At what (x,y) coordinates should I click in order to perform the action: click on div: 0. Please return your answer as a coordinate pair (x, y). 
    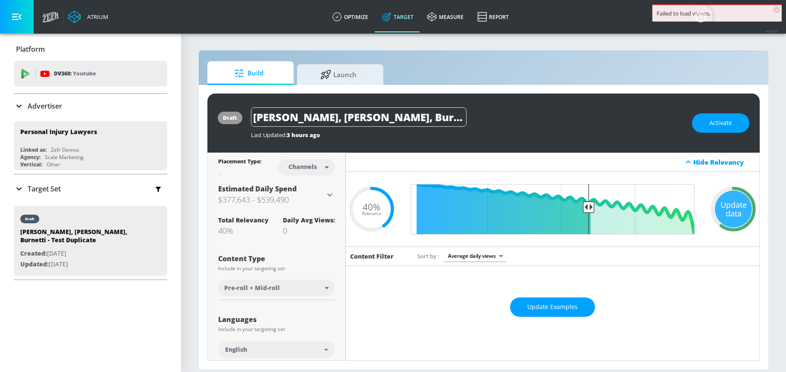
    Looking at the image, I should click on (309, 231).